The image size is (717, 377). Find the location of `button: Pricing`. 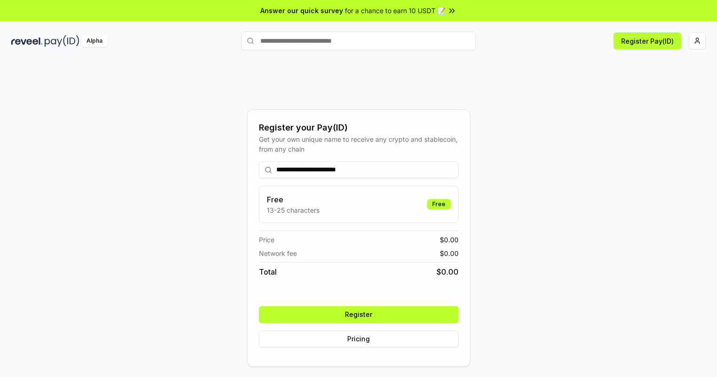

button: Pricing is located at coordinates (359, 339).